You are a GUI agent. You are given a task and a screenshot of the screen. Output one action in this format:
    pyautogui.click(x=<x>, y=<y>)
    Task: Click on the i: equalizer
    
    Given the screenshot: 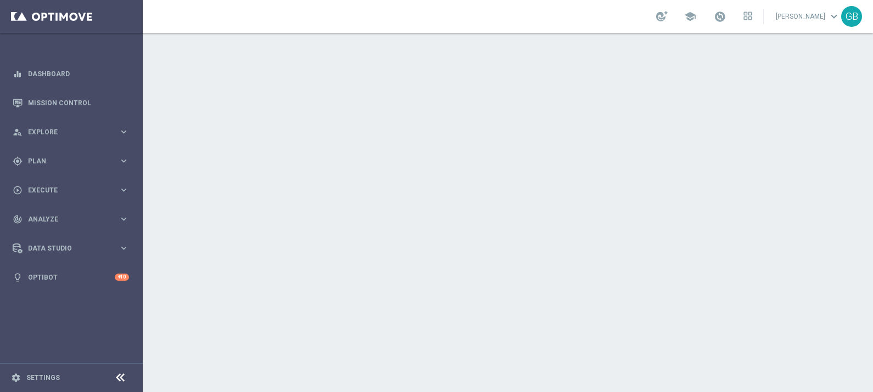 What is the action you would take?
    pyautogui.click(x=18, y=74)
    